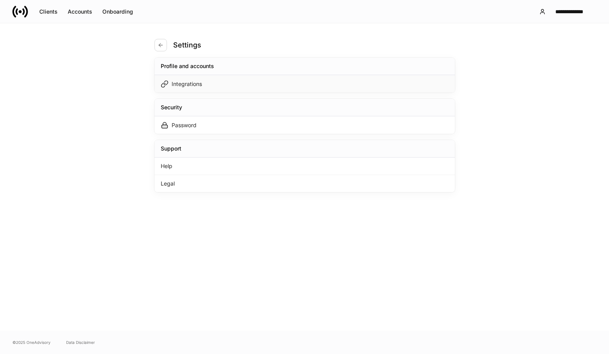 The height and width of the screenshot is (354, 609). What do you see at coordinates (171, 149) in the screenshot?
I see `div: Support` at bounding box center [171, 149].